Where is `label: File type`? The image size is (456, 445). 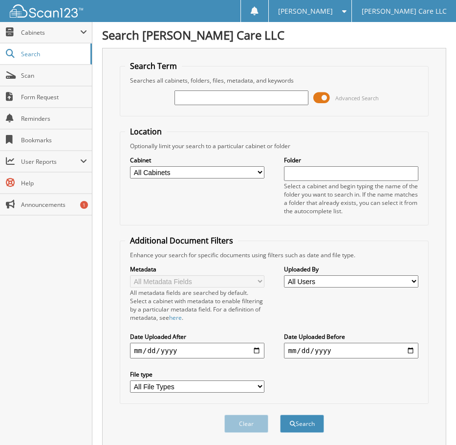
label: File type is located at coordinates (197, 374).